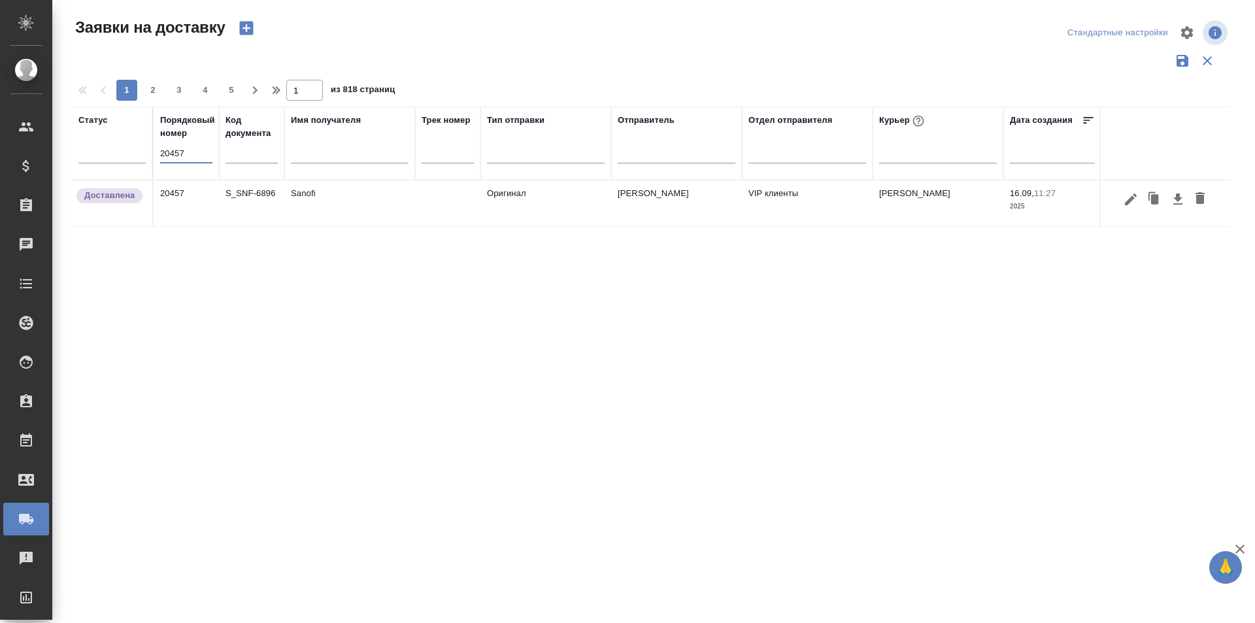 This screenshot has width=1255, height=623. Describe the element at coordinates (153, 90) in the screenshot. I see `button: 2` at that location.